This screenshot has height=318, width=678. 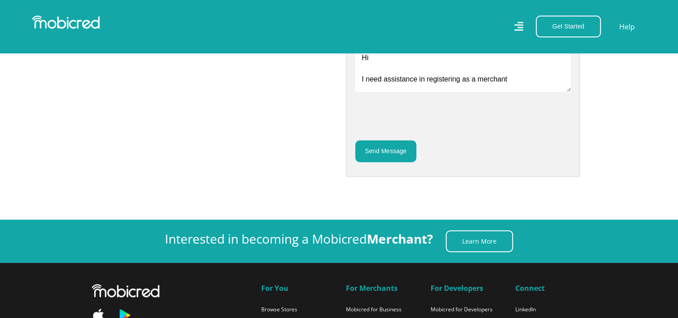 What do you see at coordinates (385, 151) in the screenshot?
I see `button: Send Message` at bounding box center [385, 151].